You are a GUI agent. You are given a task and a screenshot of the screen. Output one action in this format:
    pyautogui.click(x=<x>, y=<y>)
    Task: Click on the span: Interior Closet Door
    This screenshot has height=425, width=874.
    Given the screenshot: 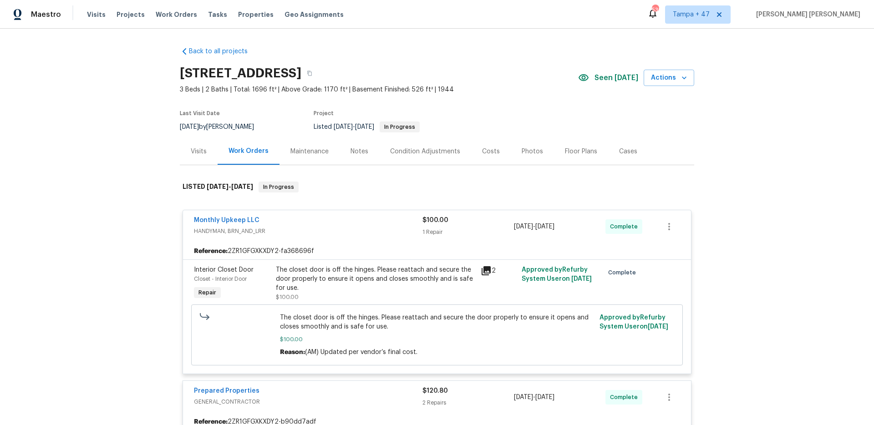 What is the action you would take?
    pyautogui.click(x=224, y=270)
    